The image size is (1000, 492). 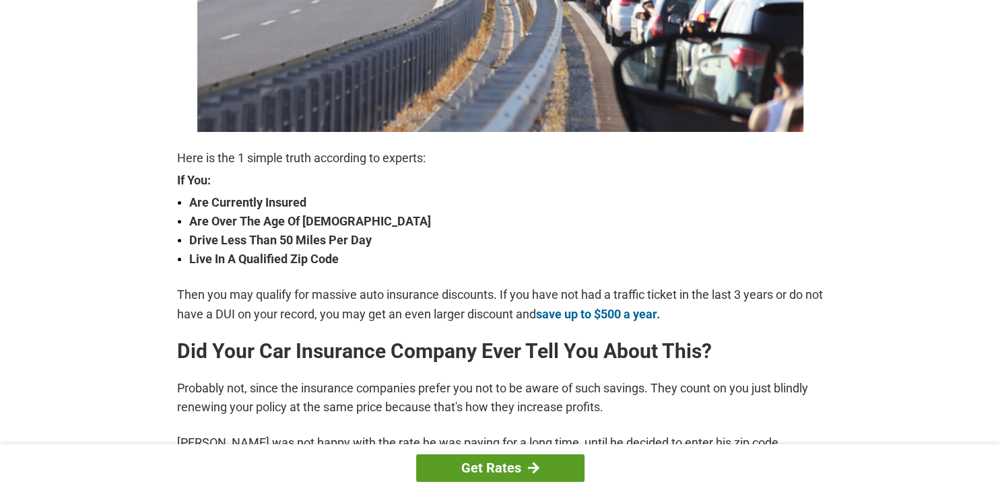 What do you see at coordinates (506, 203) in the screenshot?
I see `strong: Are Currently Insured` at bounding box center [506, 203].